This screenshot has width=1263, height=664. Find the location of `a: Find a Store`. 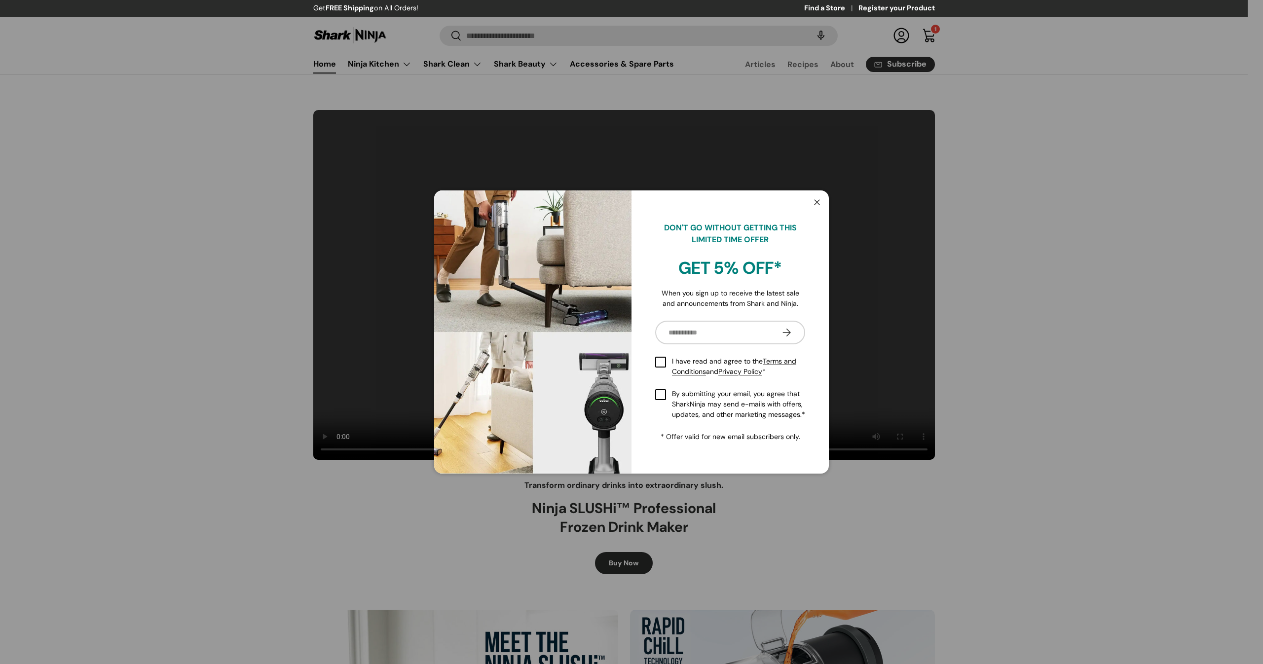

a: Find a Store is located at coordinates (831, 8).